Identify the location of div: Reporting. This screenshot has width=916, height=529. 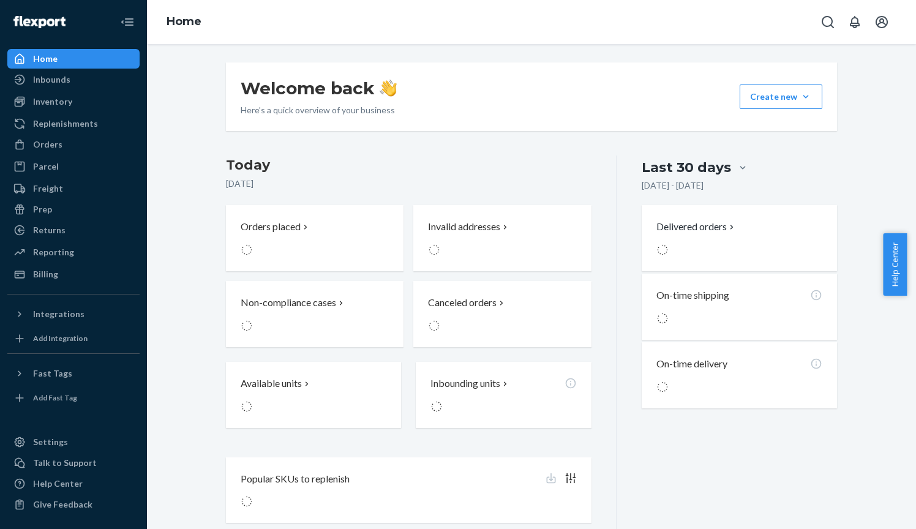
(53, 252).